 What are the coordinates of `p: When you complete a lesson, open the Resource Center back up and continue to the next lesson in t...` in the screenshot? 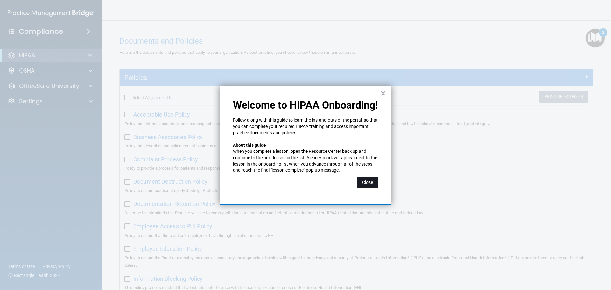 It's located at (305, 161).